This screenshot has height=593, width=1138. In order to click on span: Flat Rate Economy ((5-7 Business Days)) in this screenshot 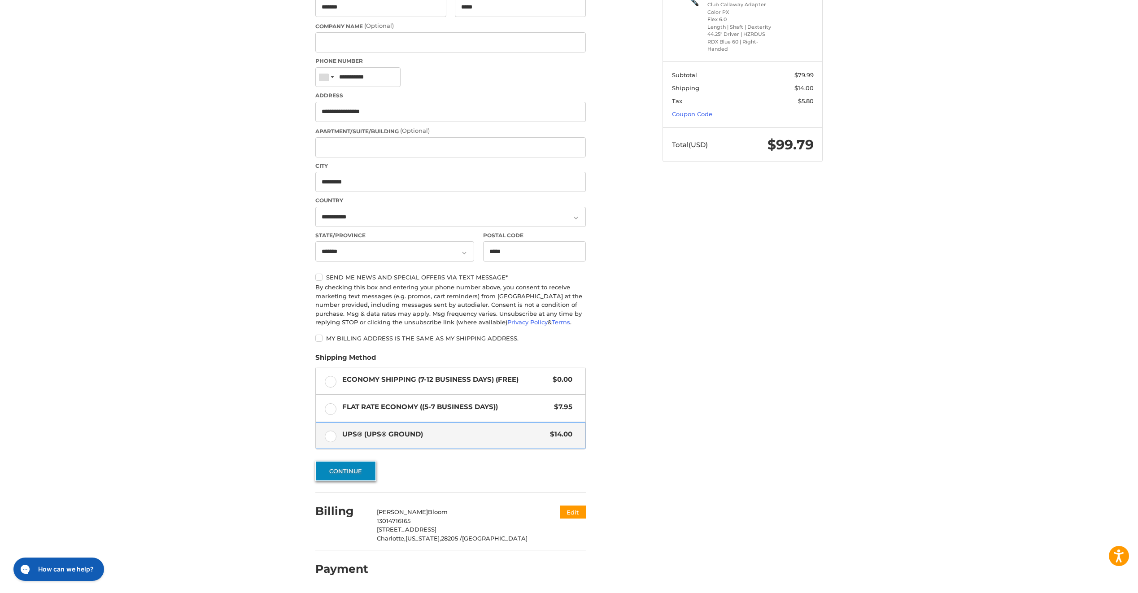, I will do `click(446, 407)`.